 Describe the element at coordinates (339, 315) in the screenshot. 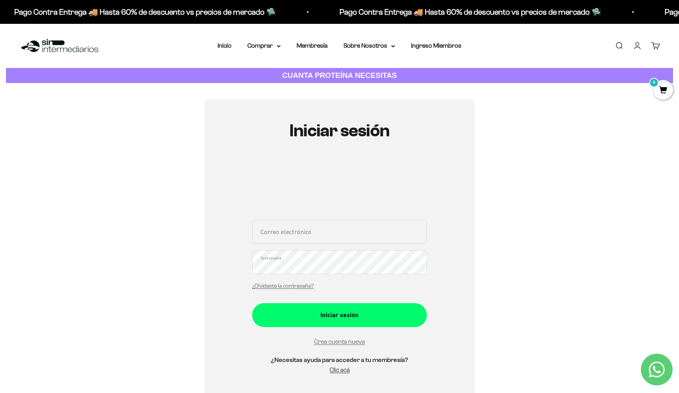

I see `button: Iniciar sesión` at that location.